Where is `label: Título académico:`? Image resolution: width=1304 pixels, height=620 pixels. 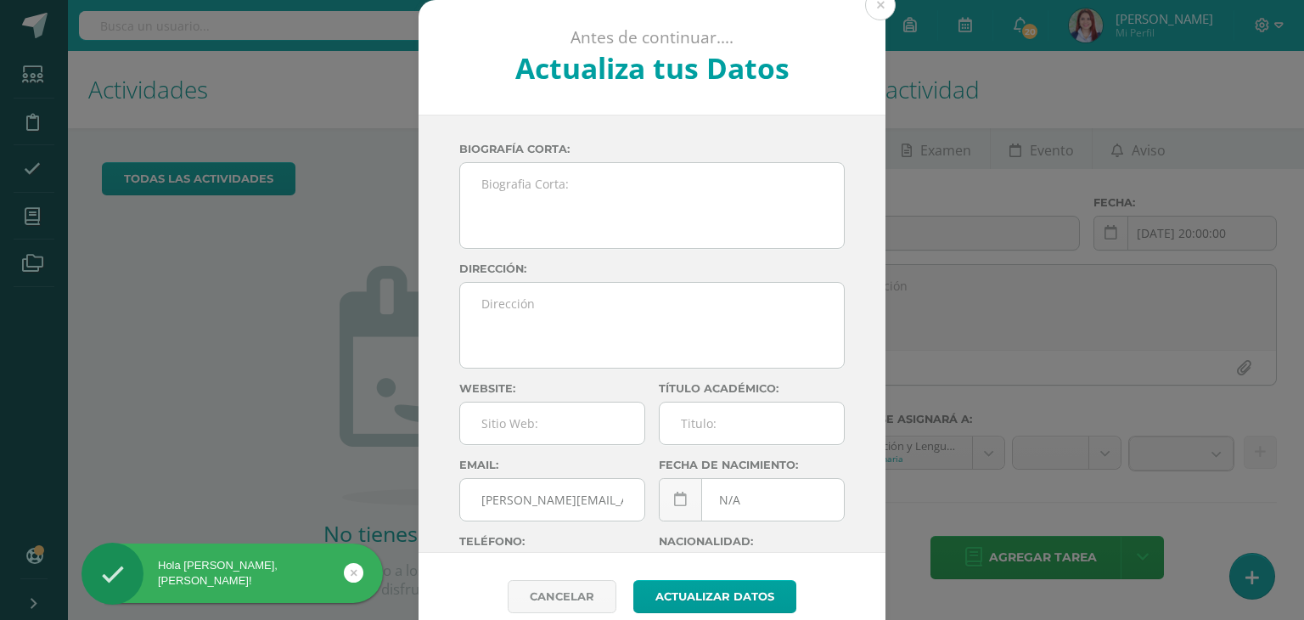
label: Título académico: is located at coordinates (752, 388).